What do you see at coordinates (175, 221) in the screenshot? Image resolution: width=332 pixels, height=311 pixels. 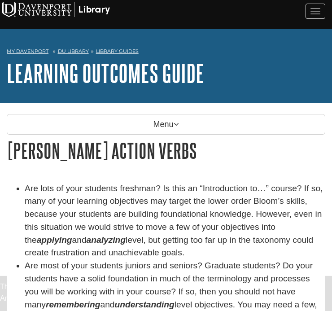 I see `li: Are lots of your students freshman? Is this an “Introduction to…” course? If so, many of your lea...` at bounding box center [175, 221].